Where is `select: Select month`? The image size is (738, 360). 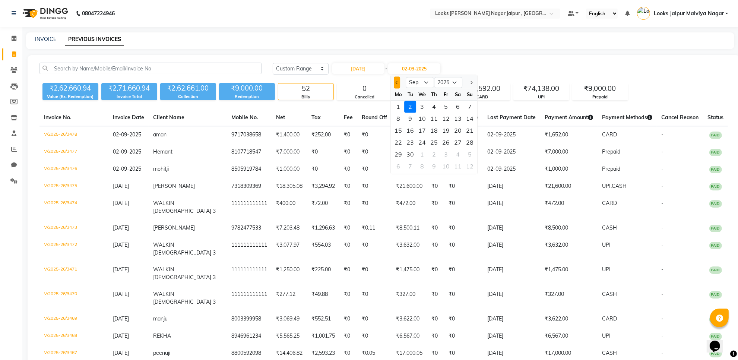 select: Select month is located at coordinates (420, 83).